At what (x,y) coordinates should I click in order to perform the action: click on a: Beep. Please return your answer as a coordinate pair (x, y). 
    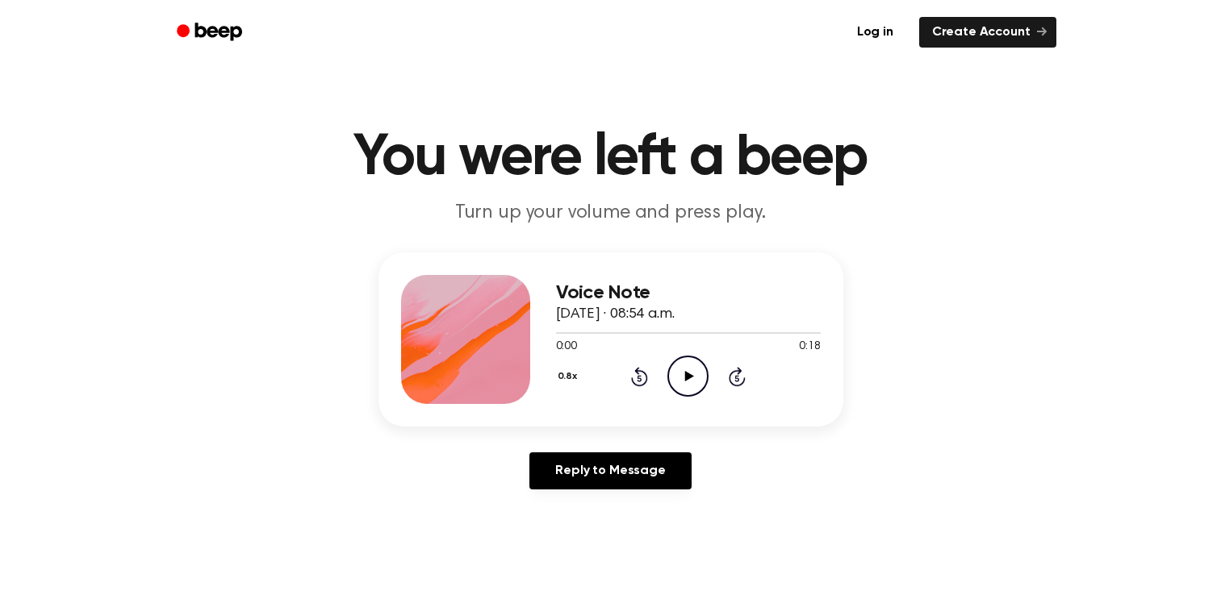
    Looking at the image, I should click on (211, 32).